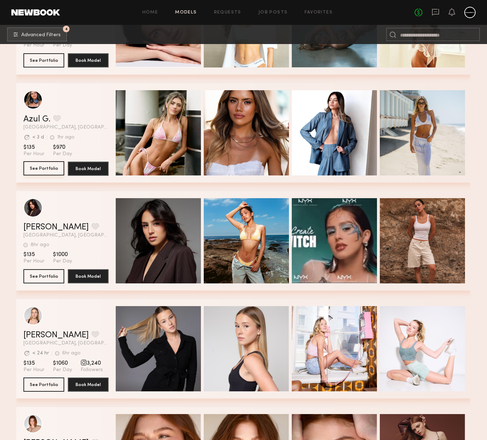 This screenshot has height=440, width=487. What do you see at coordinates (71, 353) in the screenshot?
I see `div: 6hr ago` at bounding box center [71, 353].